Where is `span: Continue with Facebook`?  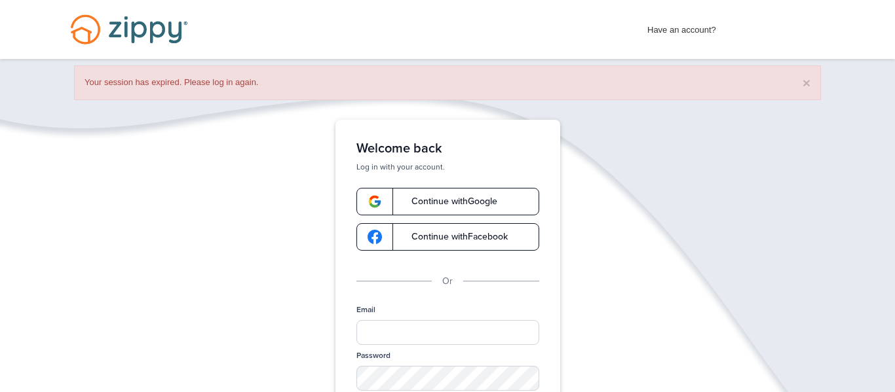
span: Continue with Facebook is located at coordinates (453, 237).